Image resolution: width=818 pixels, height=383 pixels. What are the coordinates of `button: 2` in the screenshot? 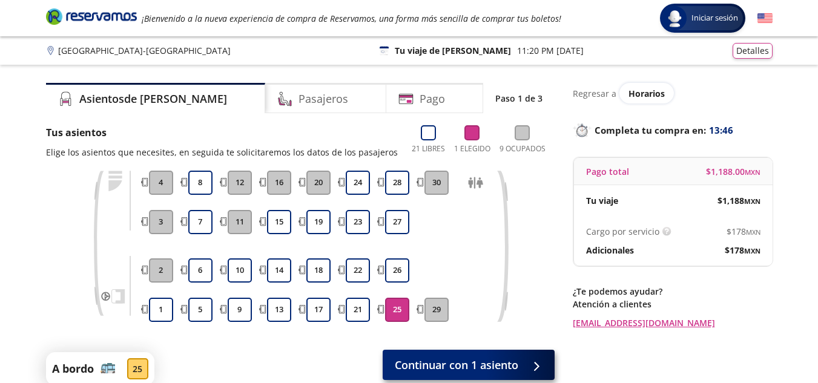 It's located at (161, 270).